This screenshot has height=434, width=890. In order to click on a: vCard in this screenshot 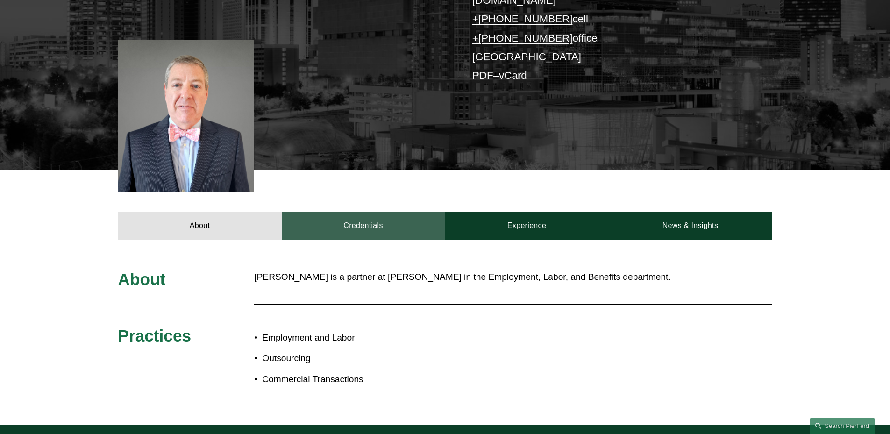, I will do `click(513, 75)`.